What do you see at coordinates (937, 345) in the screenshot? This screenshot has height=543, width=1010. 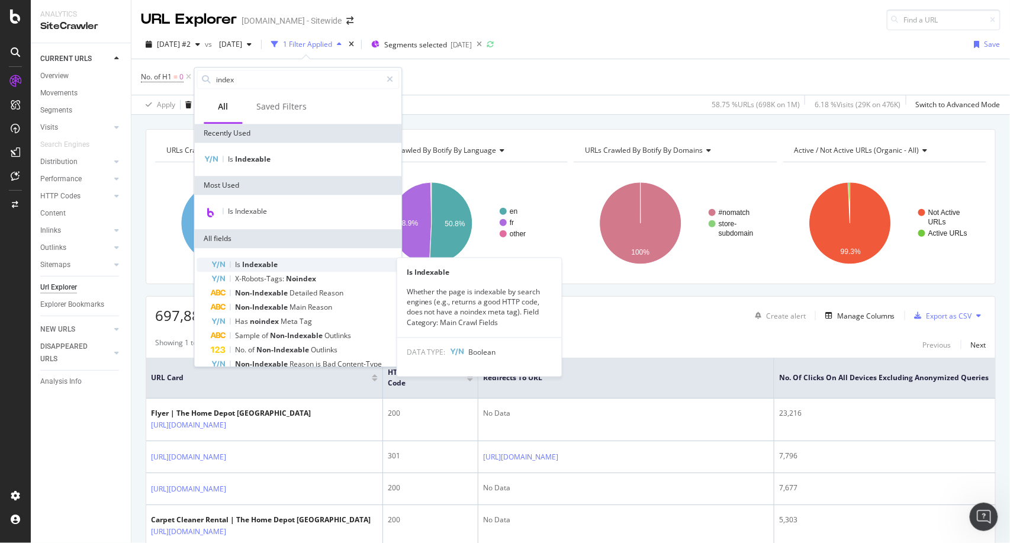 I see `div: Previous` at bounding box center [937, 345].